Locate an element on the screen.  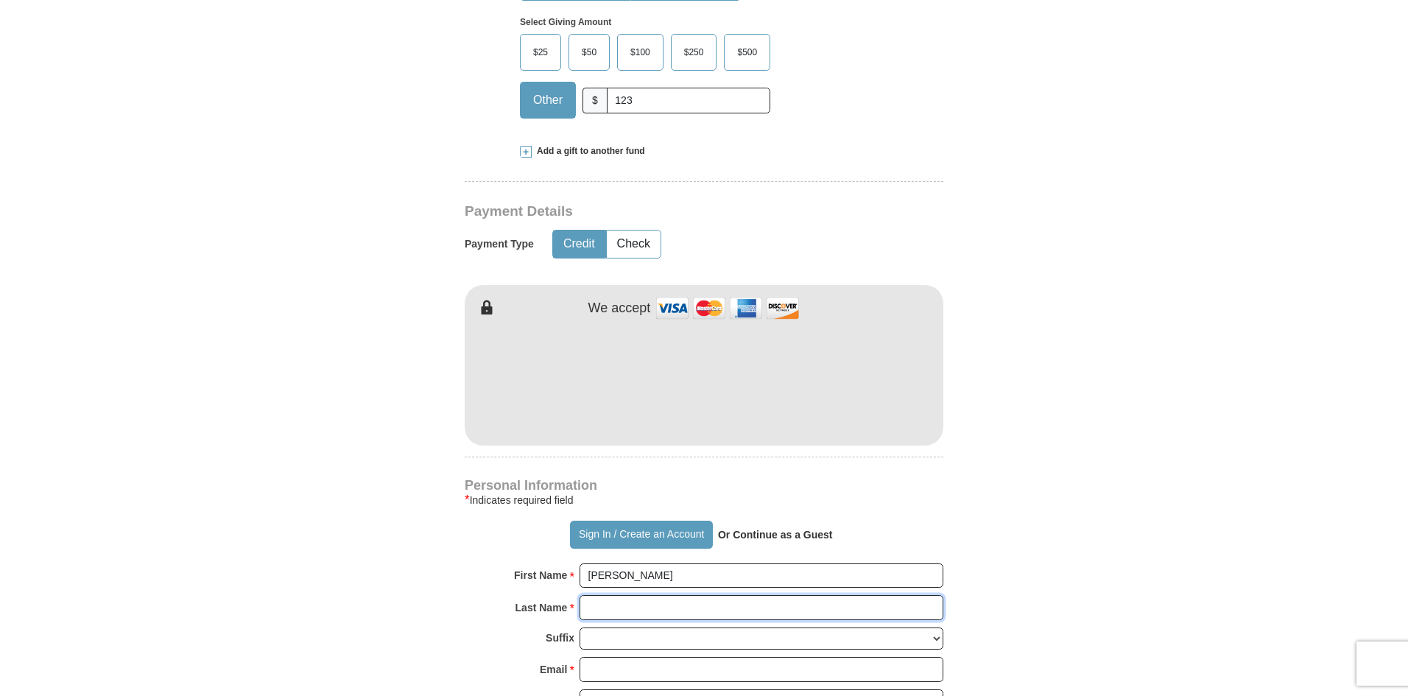
span: $100 is located at coordinates (640, 52).